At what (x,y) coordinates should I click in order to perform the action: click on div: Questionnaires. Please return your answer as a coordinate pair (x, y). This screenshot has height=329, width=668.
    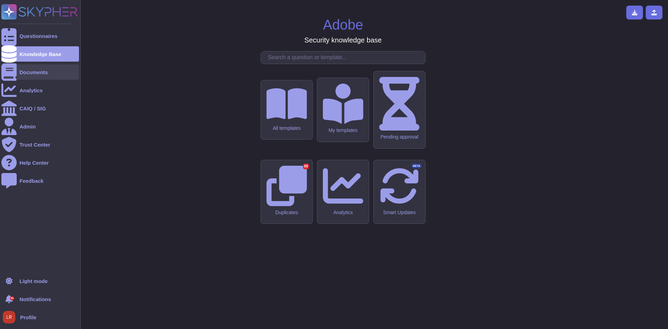
    Looking at the image, I should click on (38, 36).